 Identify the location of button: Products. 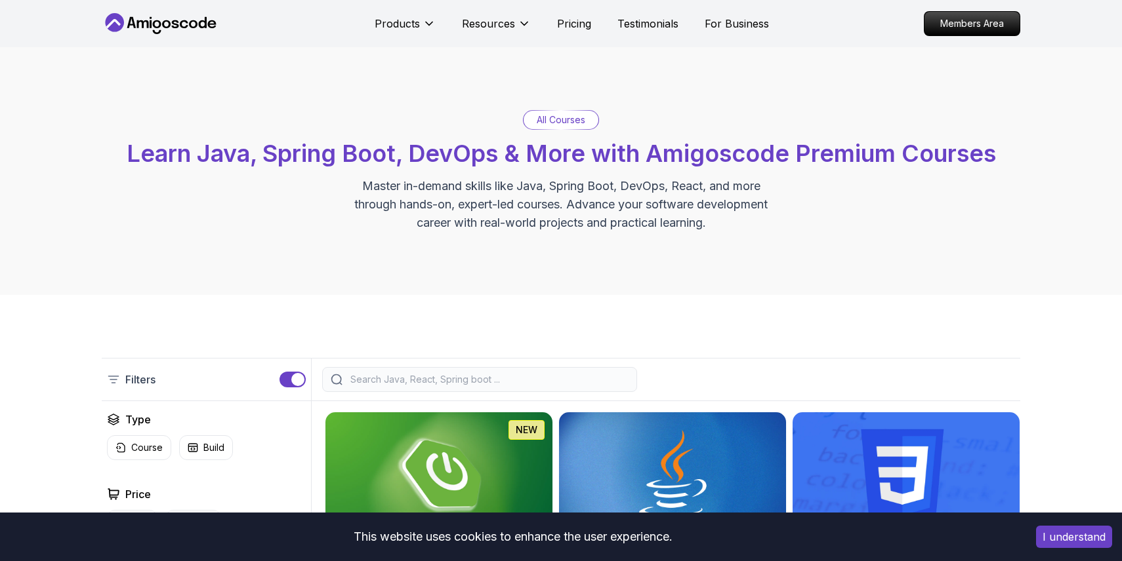
(405, 29).